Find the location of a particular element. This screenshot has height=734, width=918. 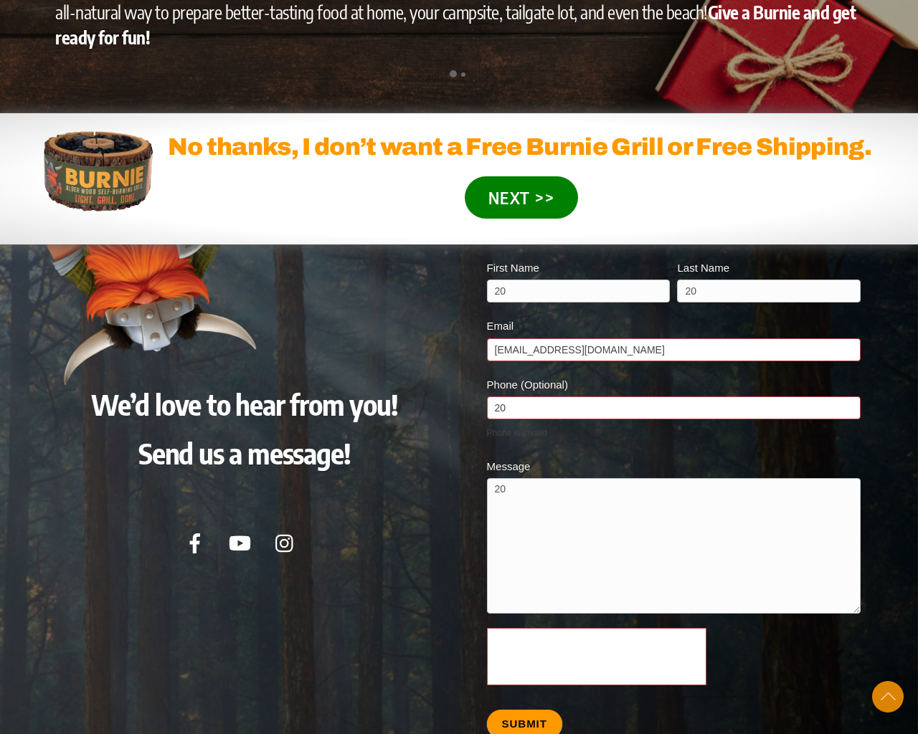

a: facebook is located at coordinates (197, 542).